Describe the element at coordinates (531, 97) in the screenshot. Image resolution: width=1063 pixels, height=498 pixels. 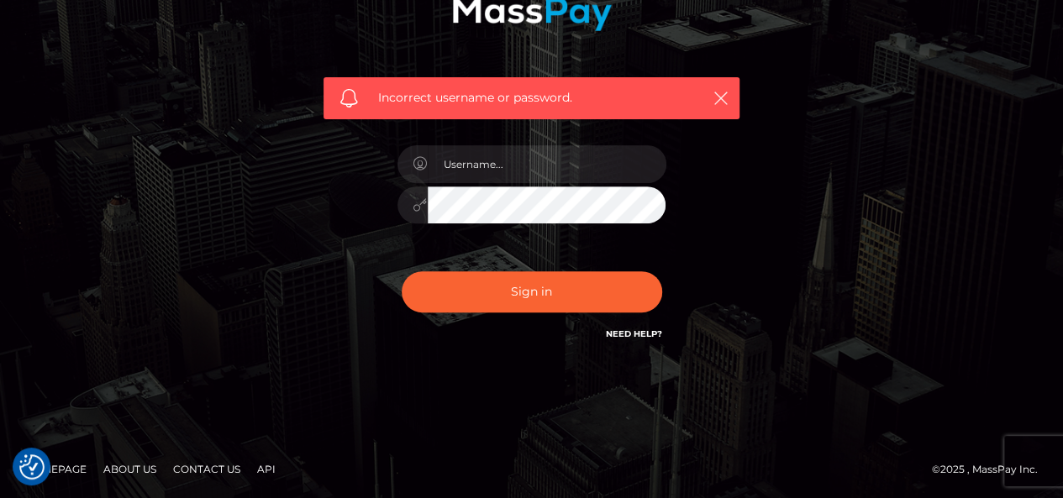
I see `span: Incorrect username or password.` at that location.